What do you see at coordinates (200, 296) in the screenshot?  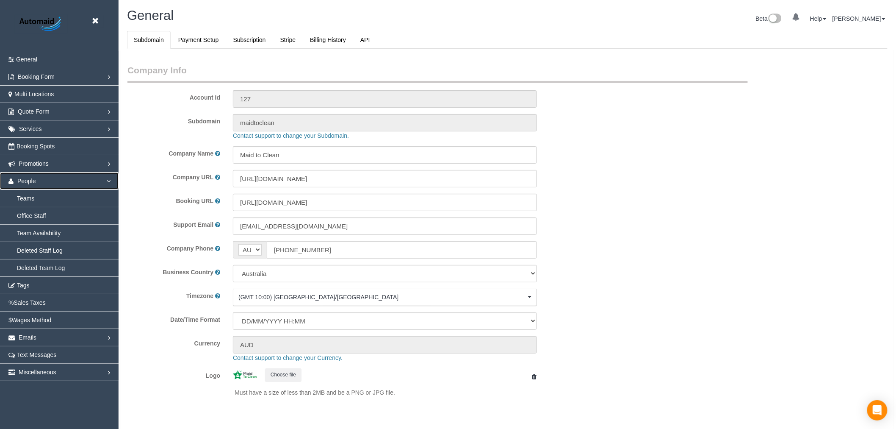 I see `label: Timezone` at bounding box center [200, 296].